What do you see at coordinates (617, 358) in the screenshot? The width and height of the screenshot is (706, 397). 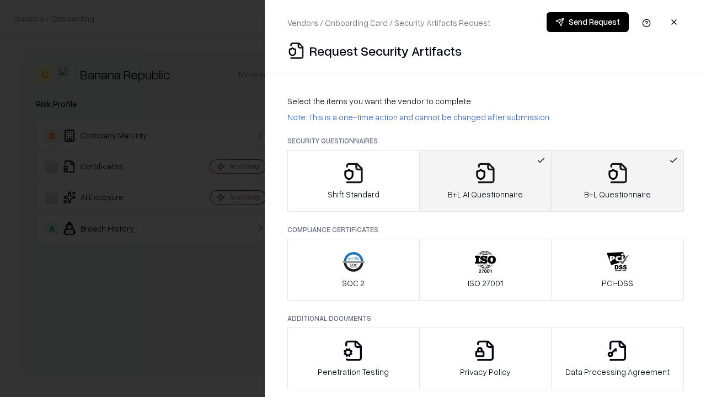 I see `button: Data Processing Agreement` at bounding box center [617, 358].